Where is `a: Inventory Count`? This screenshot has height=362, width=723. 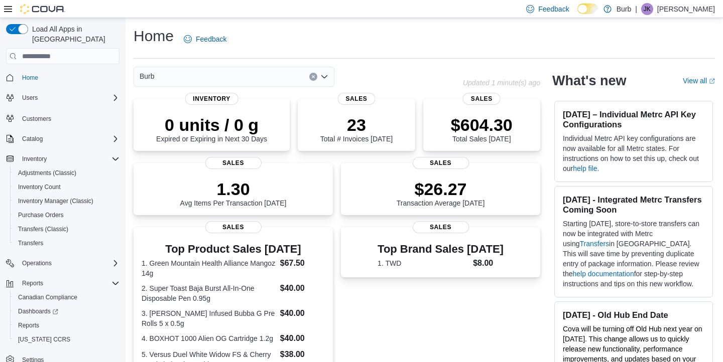
a: Inventory Count is located at coordinates (39, 187).